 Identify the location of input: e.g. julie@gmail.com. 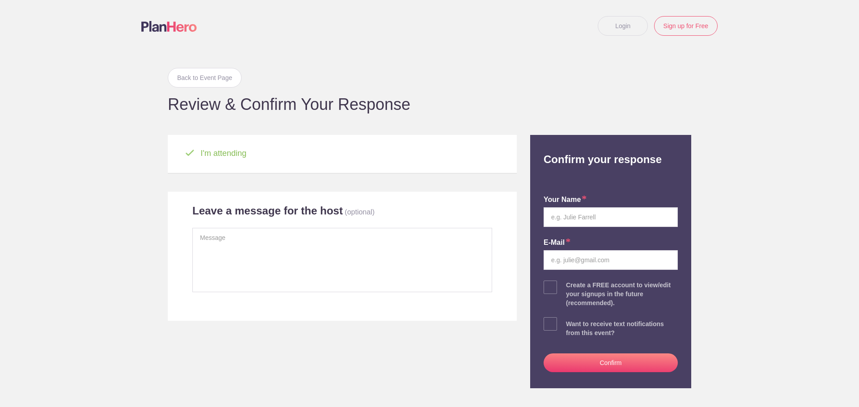
(610, 260).